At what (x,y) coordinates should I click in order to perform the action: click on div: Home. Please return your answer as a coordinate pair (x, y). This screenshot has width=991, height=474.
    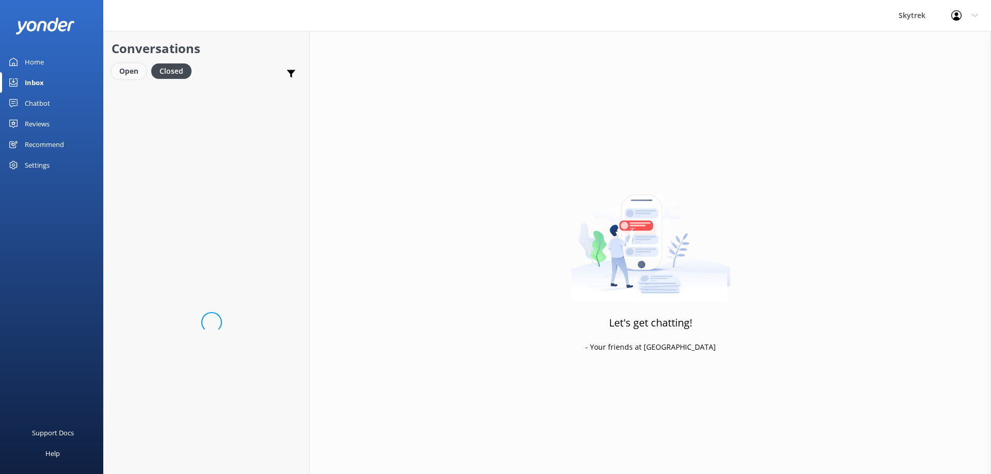
    Looking at the image, I should click on (34, 62).